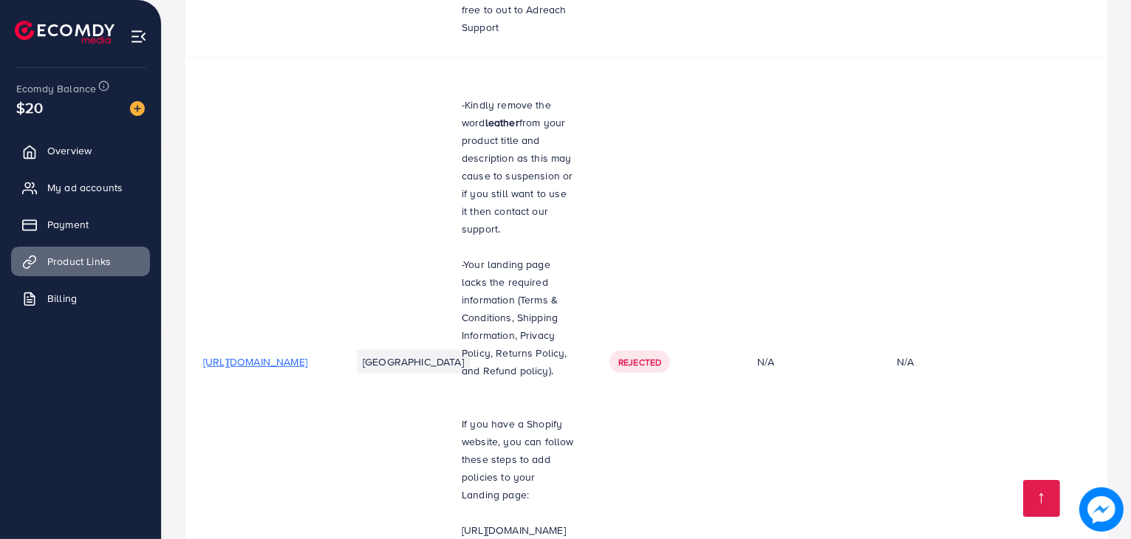  What do you see at coordinates (502, 123) in the screenshot?
I see `strong: leather` at bounding box center [502, 123].